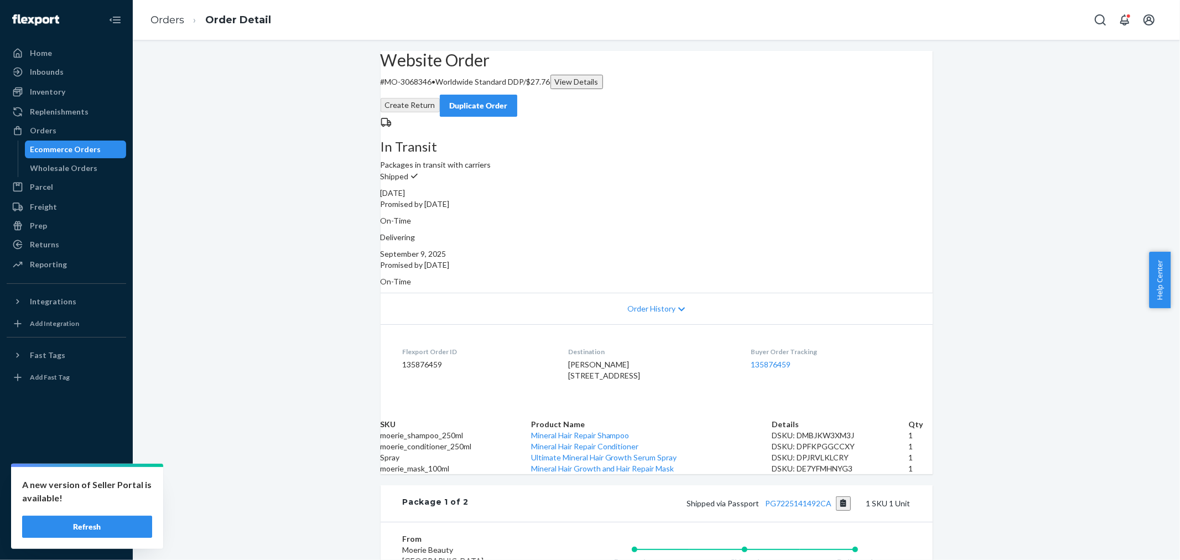  Describe the element at coordinates (436, 503) in the screenshot. I see `div: Package 1 of 2` at that location.